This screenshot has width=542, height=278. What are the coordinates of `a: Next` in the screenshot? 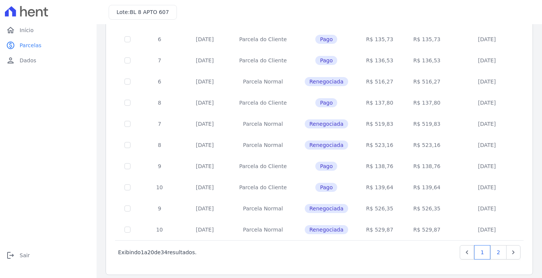 It's located at (514, 252).